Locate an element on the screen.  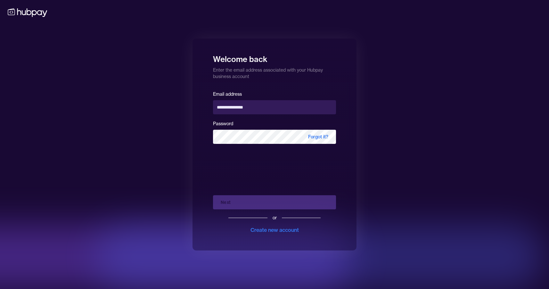
h1: Welcome back is located at coordinates (275, 57).